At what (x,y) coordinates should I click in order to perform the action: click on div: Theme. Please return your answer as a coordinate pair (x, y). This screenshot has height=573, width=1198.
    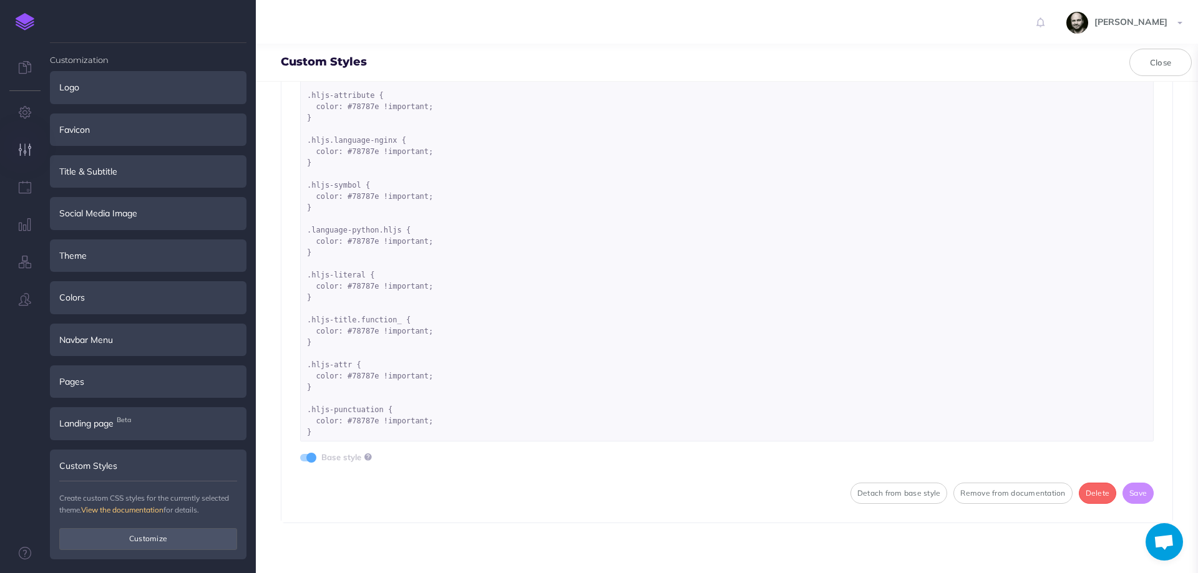
    Looking at the image, I should click on (148, 256).